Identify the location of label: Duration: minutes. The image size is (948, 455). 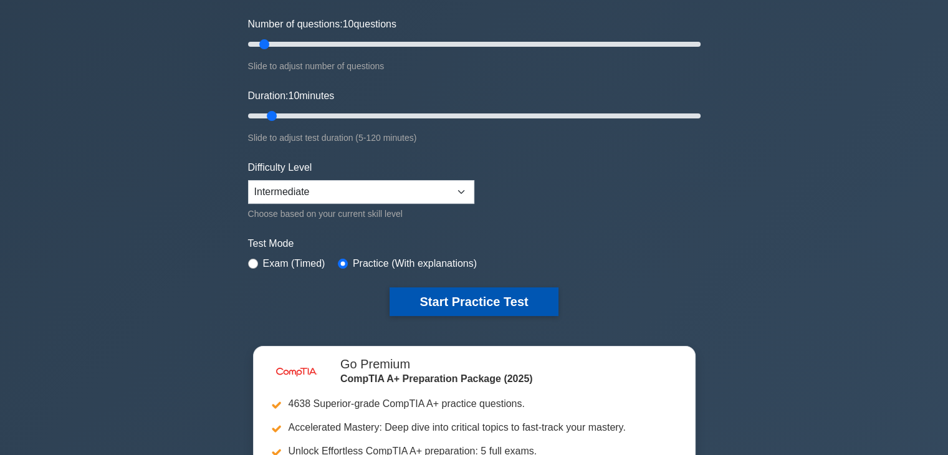
(291, 96).